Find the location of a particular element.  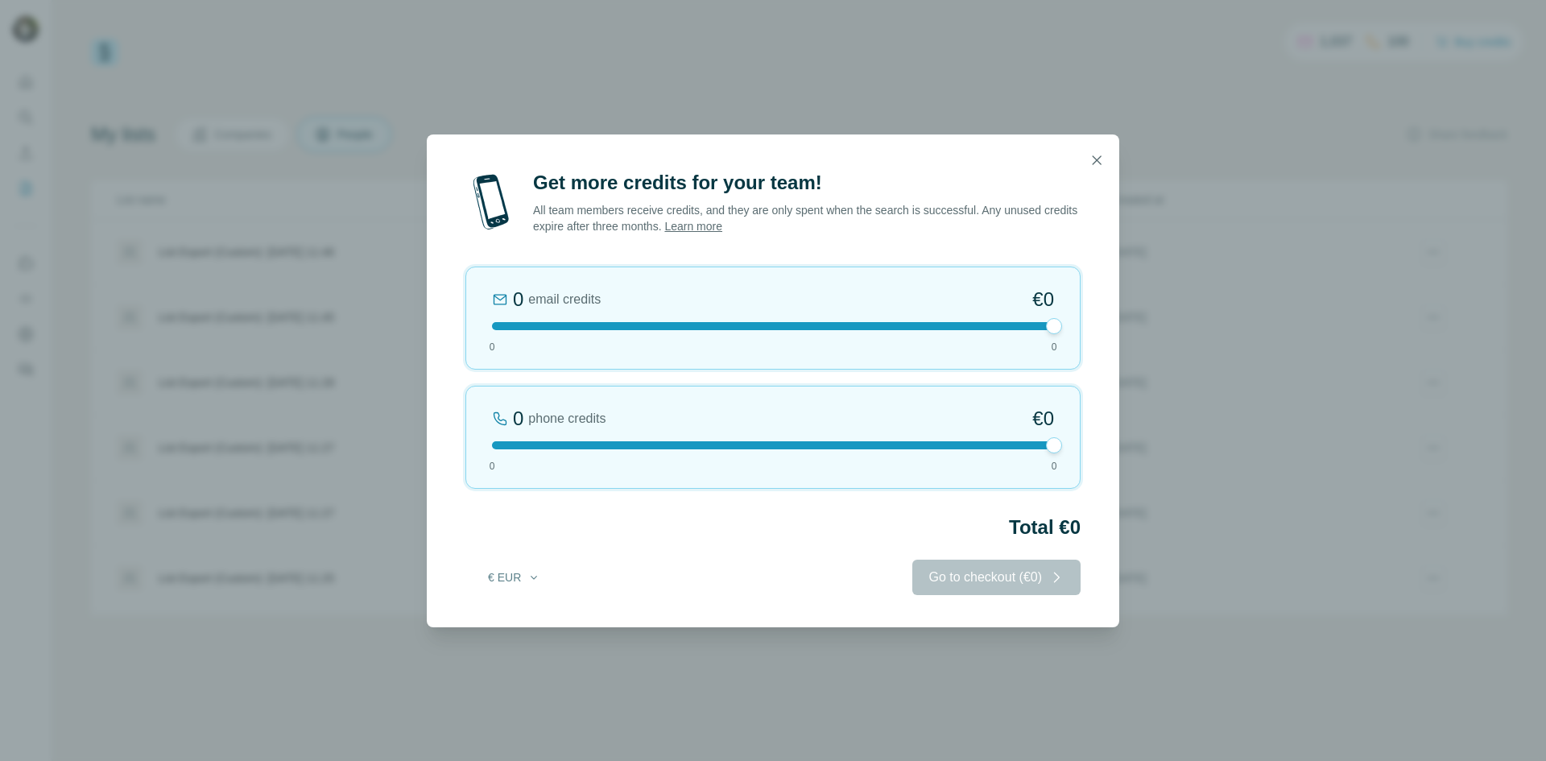

span: email credits is located at coordinates (564, 300).